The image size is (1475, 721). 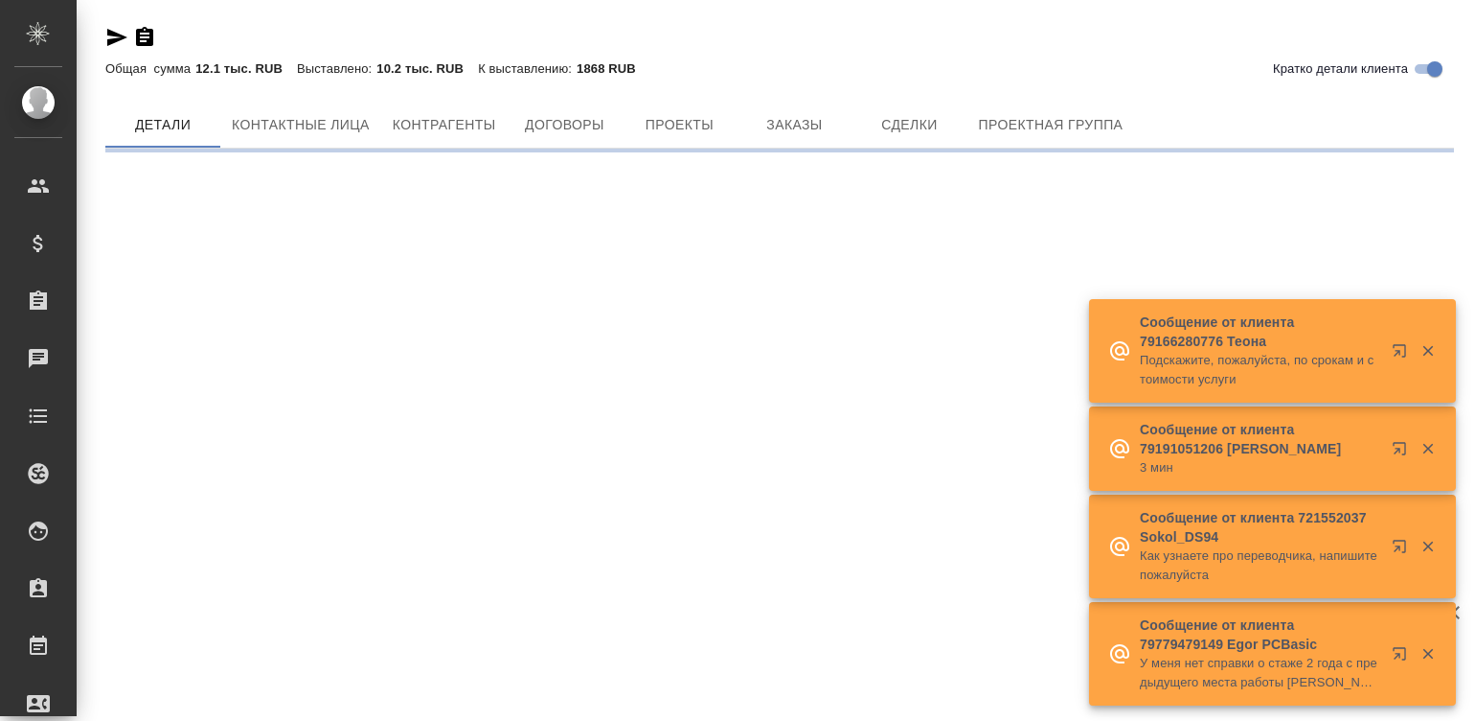 I want to click on p: 1868 RUB, so click(x=613, y=68).